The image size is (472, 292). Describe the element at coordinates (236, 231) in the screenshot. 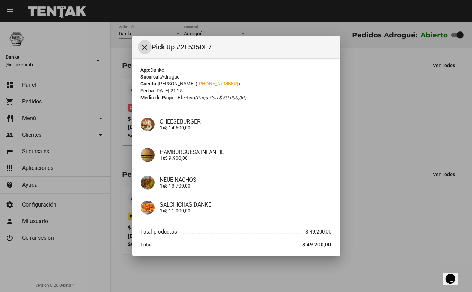

I see `li: Total productos $ 49.200,00` at that location.